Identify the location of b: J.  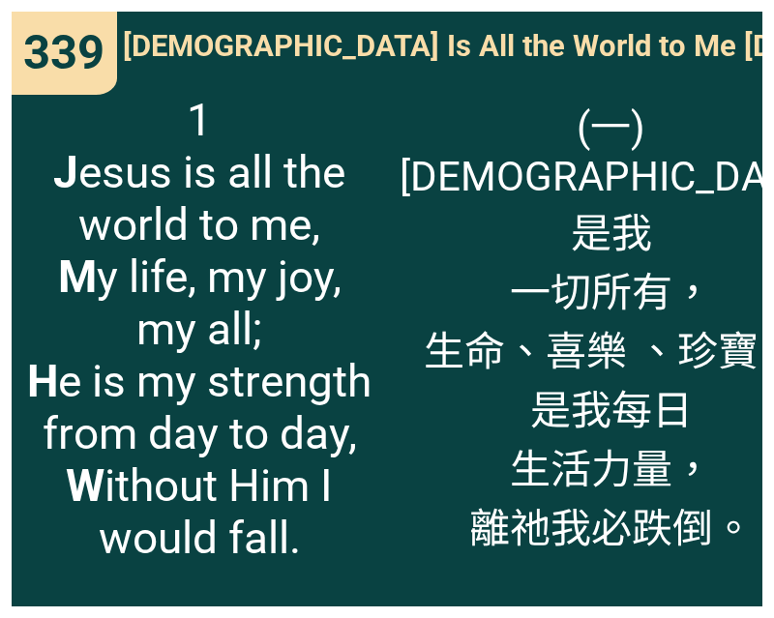
(66, 172).